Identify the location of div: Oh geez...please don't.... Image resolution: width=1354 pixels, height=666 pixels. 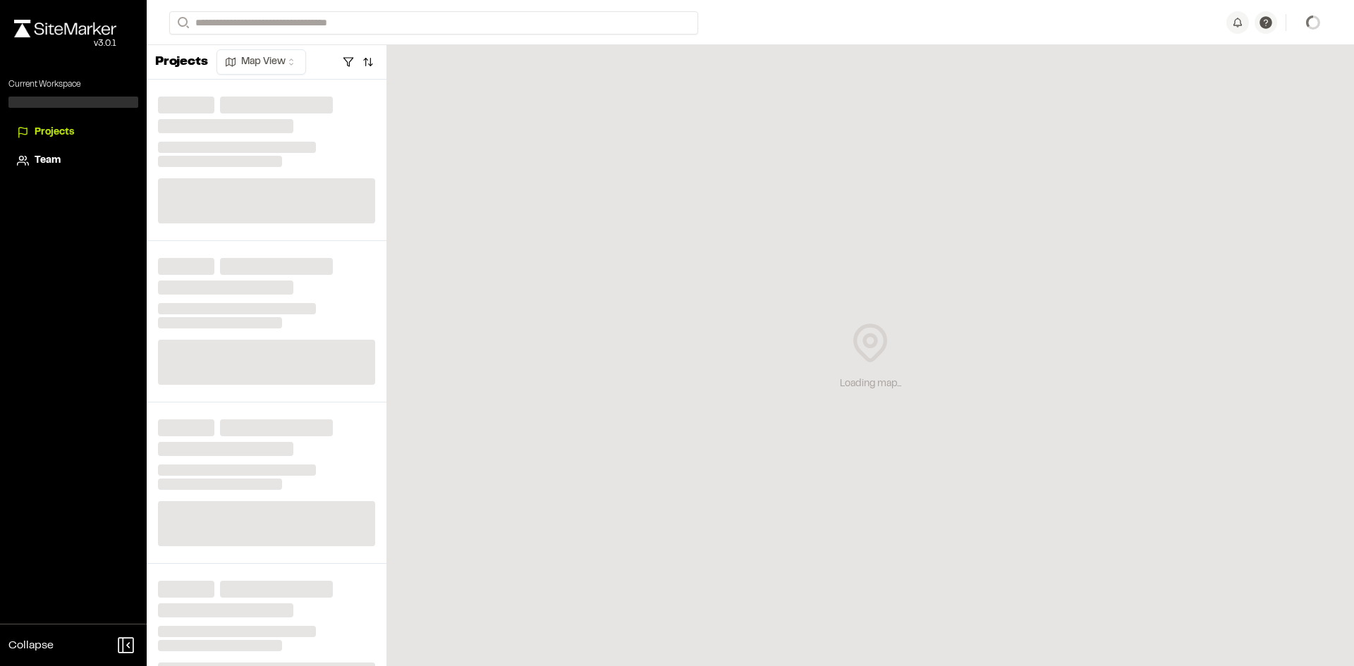
(65, 44).